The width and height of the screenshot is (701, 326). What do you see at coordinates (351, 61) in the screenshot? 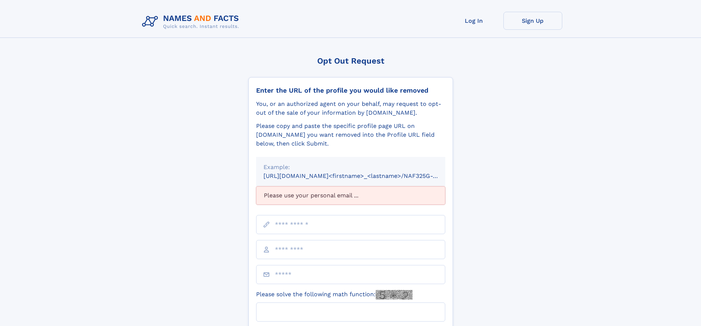
I see `div: Opt Out Request` at bounding box center [351, 61].